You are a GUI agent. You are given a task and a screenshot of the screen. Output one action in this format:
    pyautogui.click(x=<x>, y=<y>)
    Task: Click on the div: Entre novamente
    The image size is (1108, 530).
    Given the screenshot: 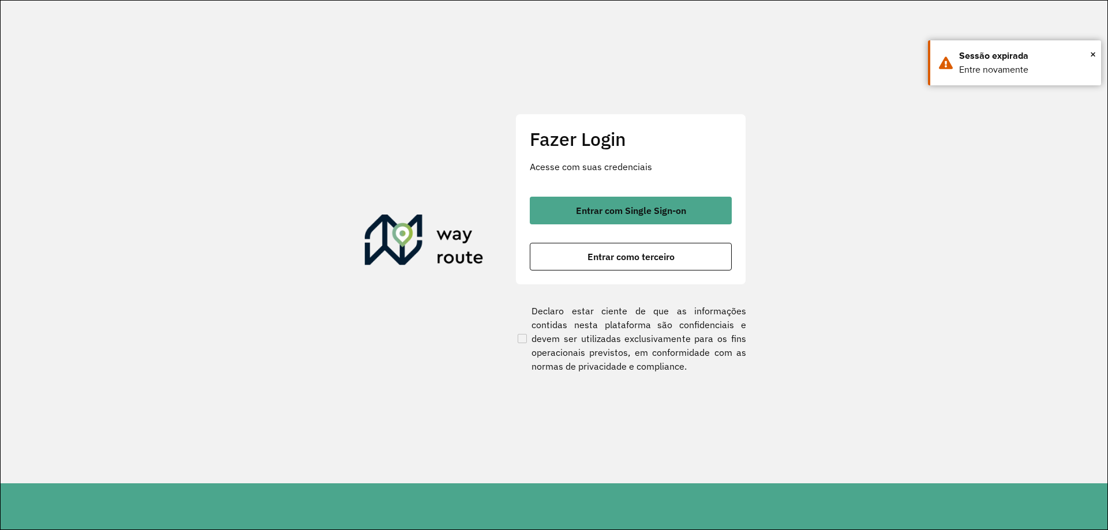 What is the action you would take?
    pyautogui.click(x=1025, y=70)
    